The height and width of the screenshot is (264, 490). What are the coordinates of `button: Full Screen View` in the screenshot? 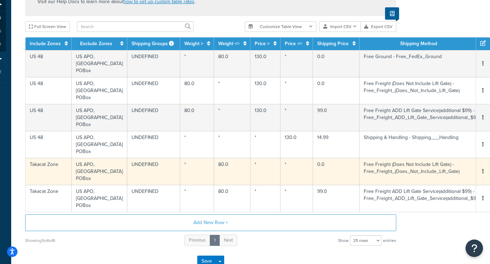 It's located at (48, 27).